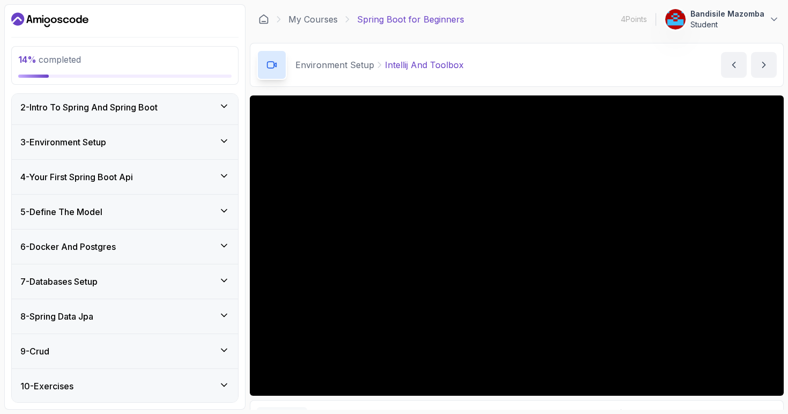  I want to click on h3: 6 - Docker And Postgres, so click(68, 246).